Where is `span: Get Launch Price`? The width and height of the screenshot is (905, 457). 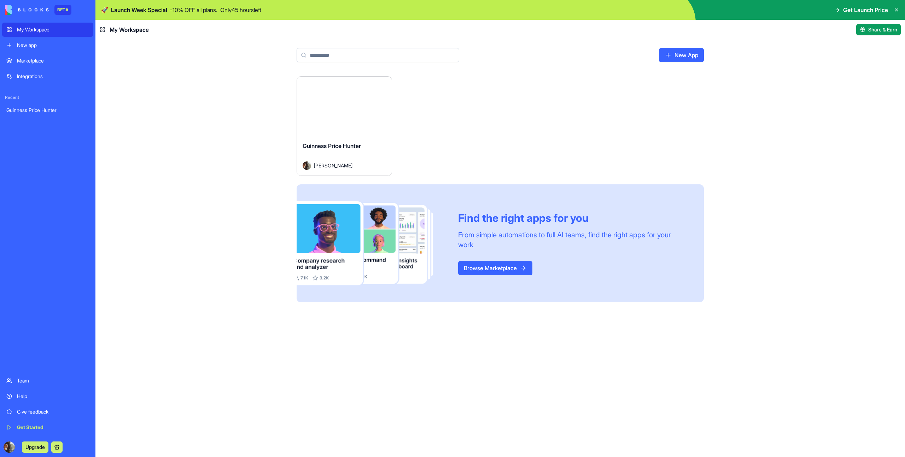
span: Get Launch Price is located at coordinates (865, 10).